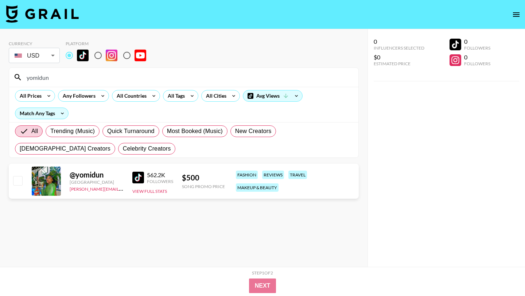 This screenshot has width=525, height=296. I want to click on div: Avg Views, so click(273, 96).